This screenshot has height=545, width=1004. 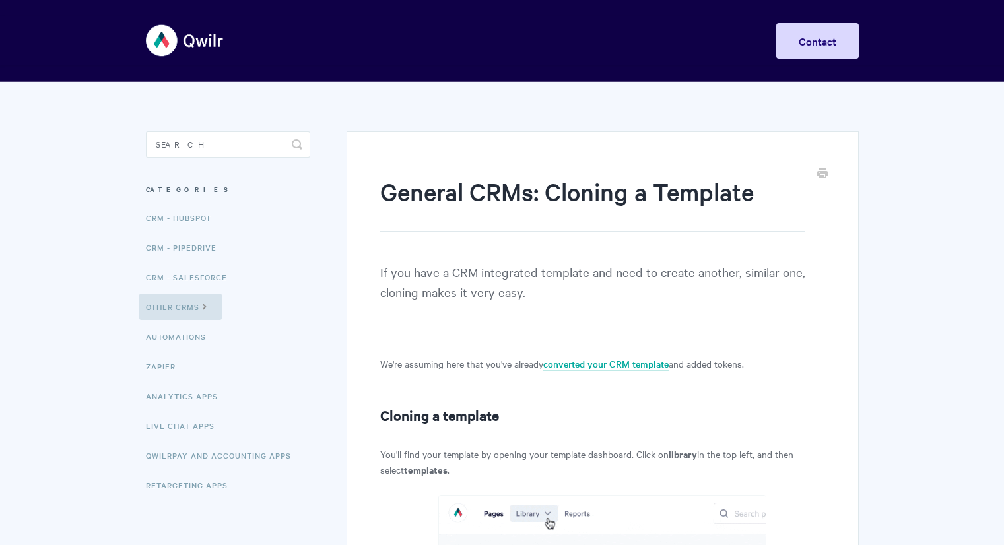 I want to click on h1: General CRMs: Cloning a Template, so click(x=592, y=203).